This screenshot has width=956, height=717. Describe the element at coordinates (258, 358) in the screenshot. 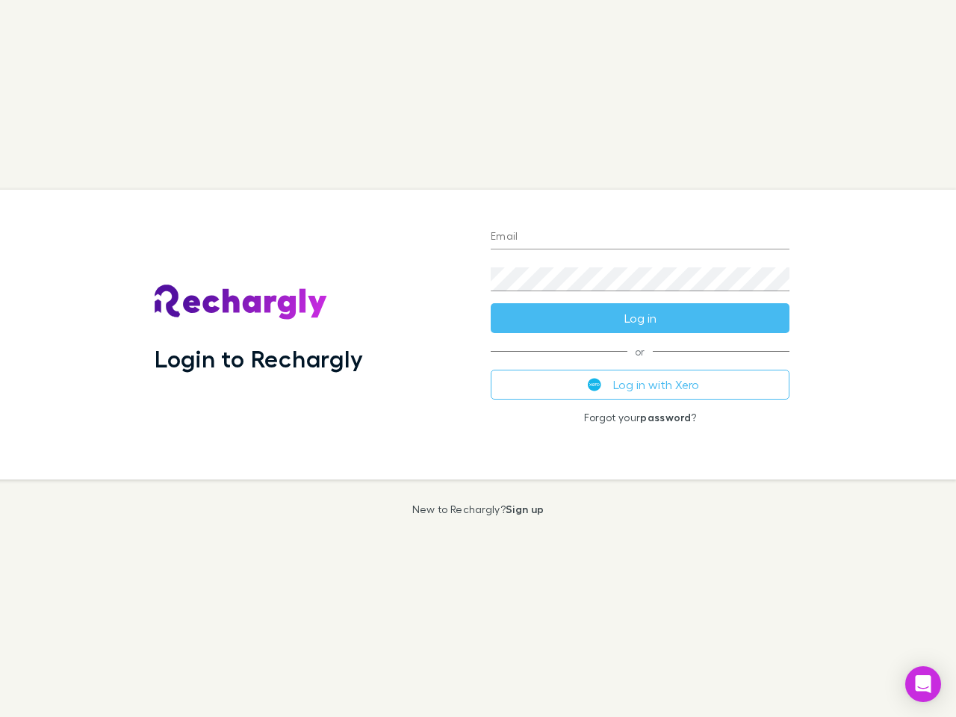

I see `h1: Login to Rechargly` at that location.